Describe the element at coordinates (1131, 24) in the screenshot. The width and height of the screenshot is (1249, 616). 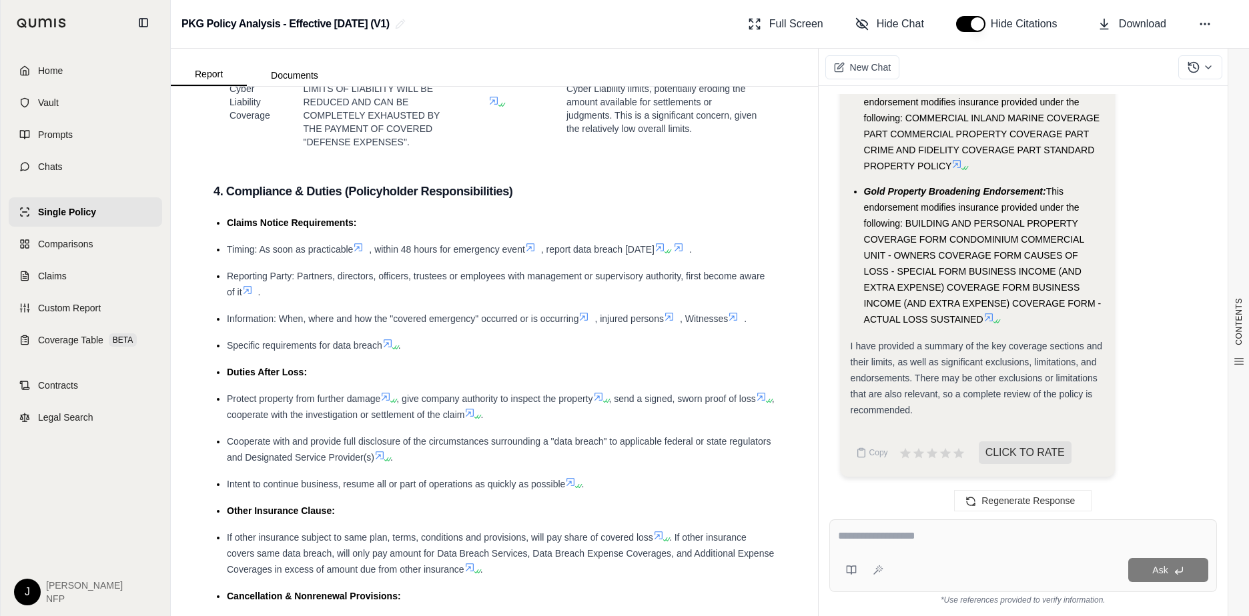
I see `button: Download` at that location.